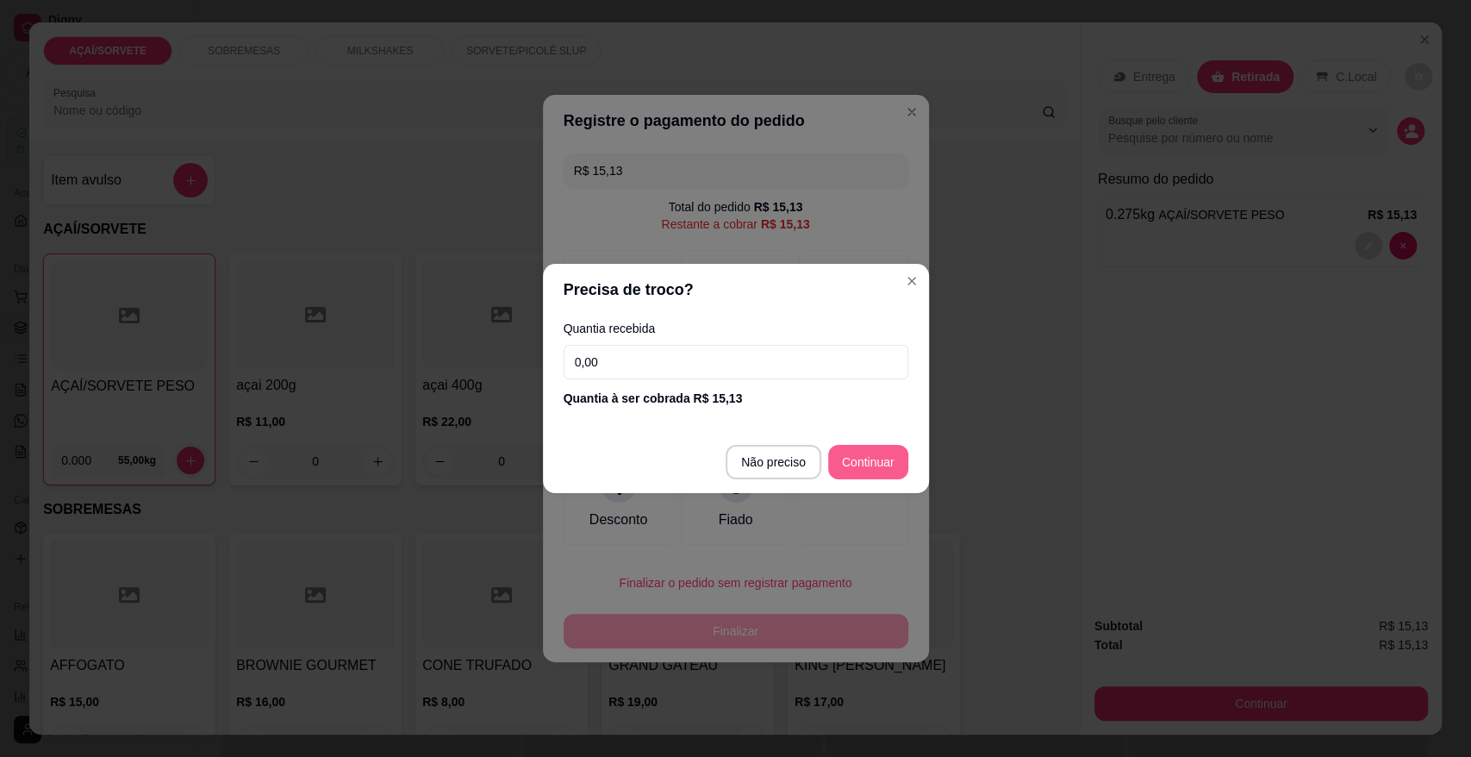  Describe the element at coordinates (736, 290) in the screenshot. I see `header: Precisa de troco?` at that location.